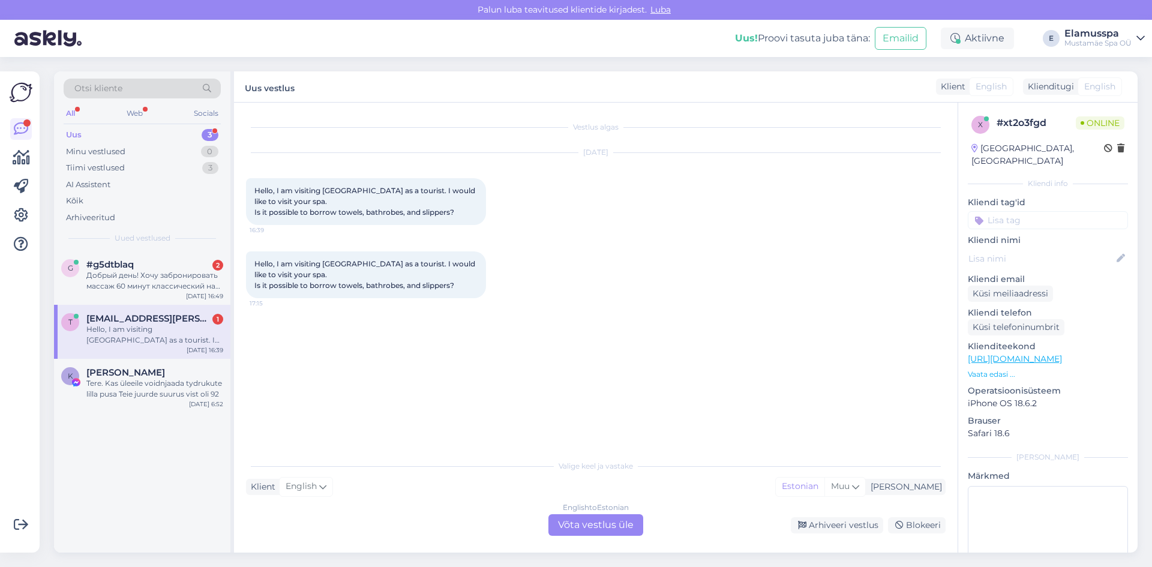 The width and height of the screenshot is (1152, 567). What do you see at coordinates (1047, 391) in the screenshot?
I see `p: Operatsioonisüsteem` at bounding box center [1047, 391].